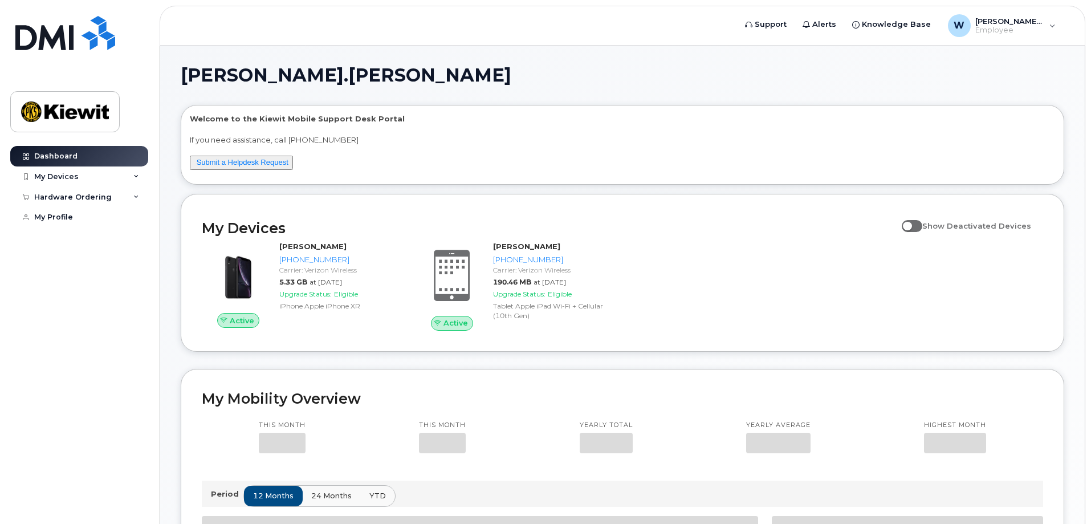 This screenshot has width=1091, height=524. I want to click on span: 190.46 MB, so click(512, 282).